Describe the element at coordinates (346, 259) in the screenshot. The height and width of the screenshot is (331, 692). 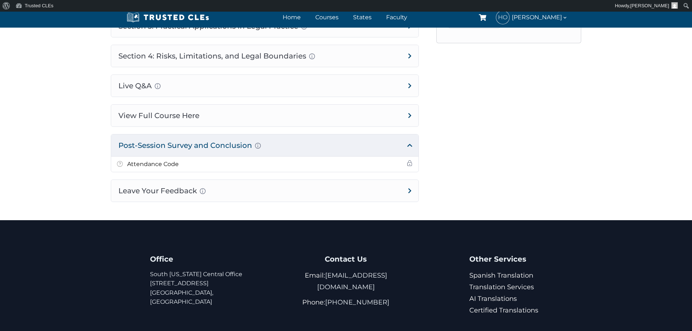
I see `h4: Contact Us` at that location.